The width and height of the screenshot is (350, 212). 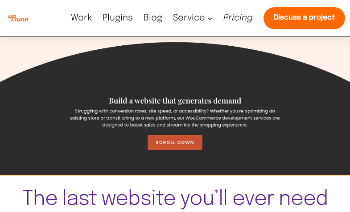 What do you see at coordinates (304, 18) in the screenshot?
I see `a: Discuss a project` at bounding box center [304, 18].